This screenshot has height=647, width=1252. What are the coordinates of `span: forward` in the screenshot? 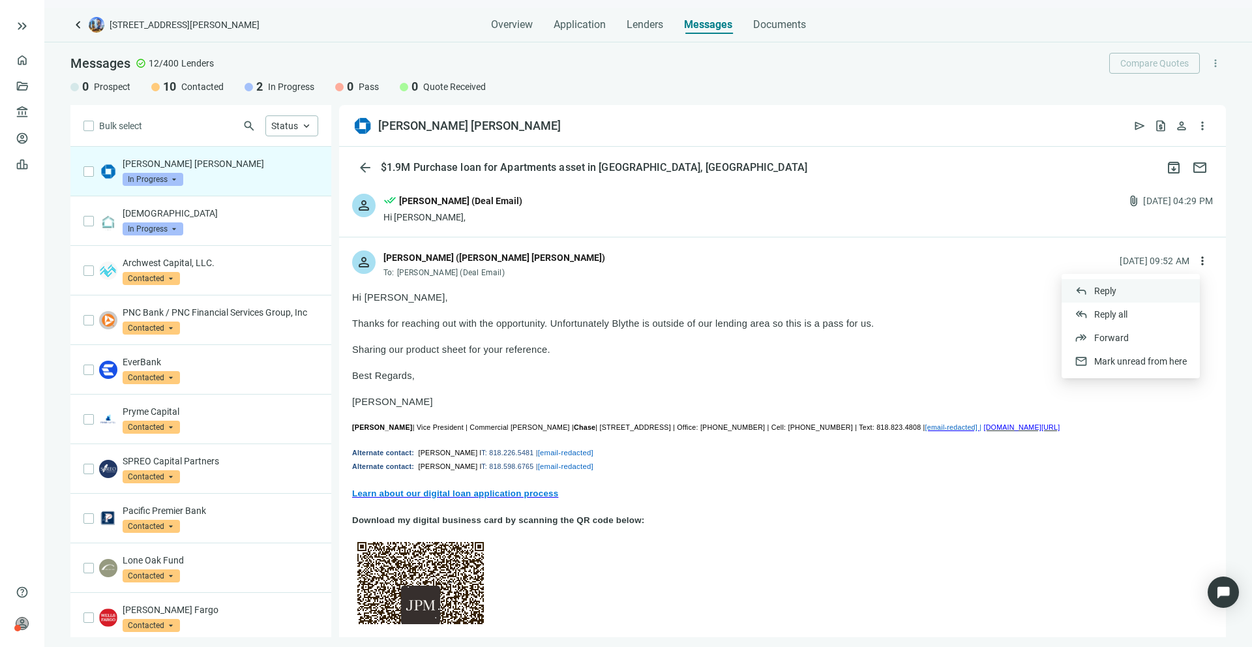 It's located at (1081, 338).